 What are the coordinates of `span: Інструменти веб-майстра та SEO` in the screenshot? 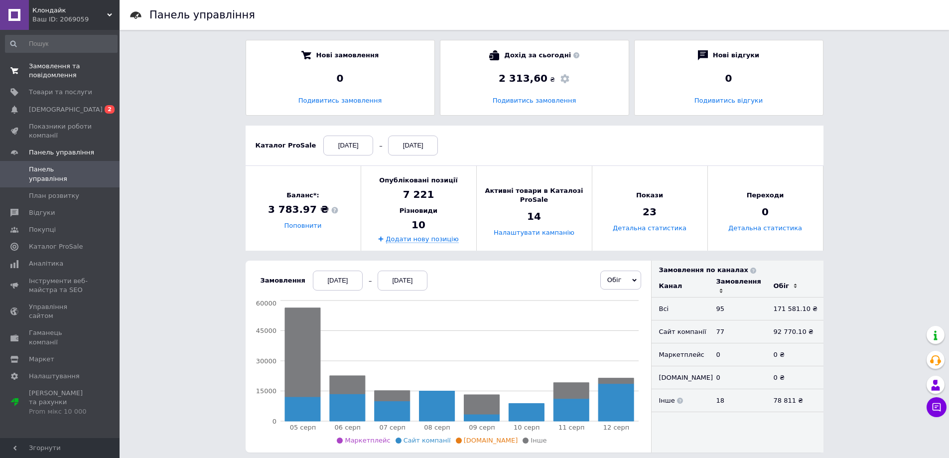 It's located at (60, 286).